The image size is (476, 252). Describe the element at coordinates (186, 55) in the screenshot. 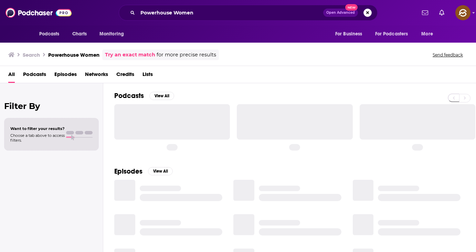

I see `span: for more precise results` at that location.